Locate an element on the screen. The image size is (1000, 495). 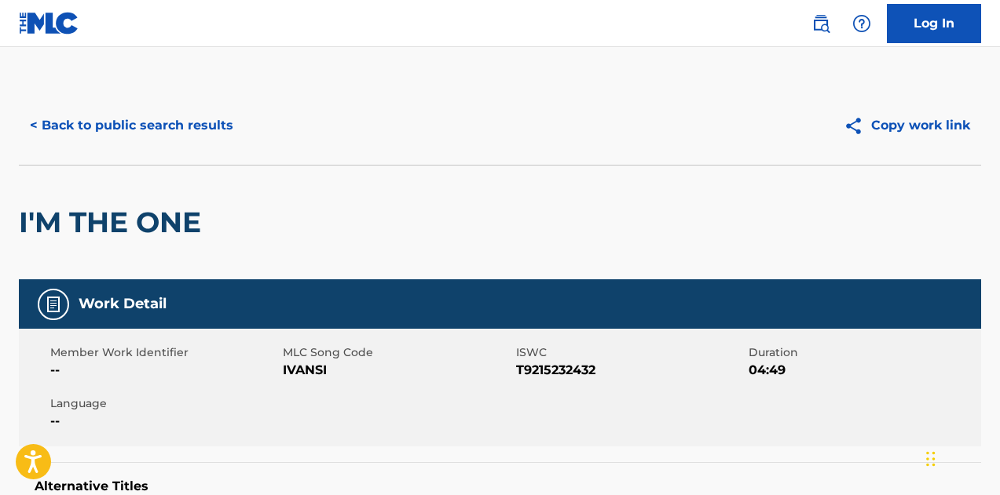
img: help is located at coordinates (861, 24).